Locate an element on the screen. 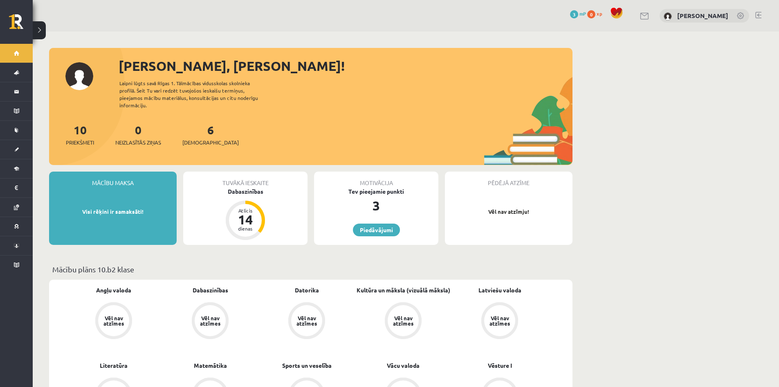 The image size is (779, 387). div: Dabaszinības is located at coordinates (245, 191).